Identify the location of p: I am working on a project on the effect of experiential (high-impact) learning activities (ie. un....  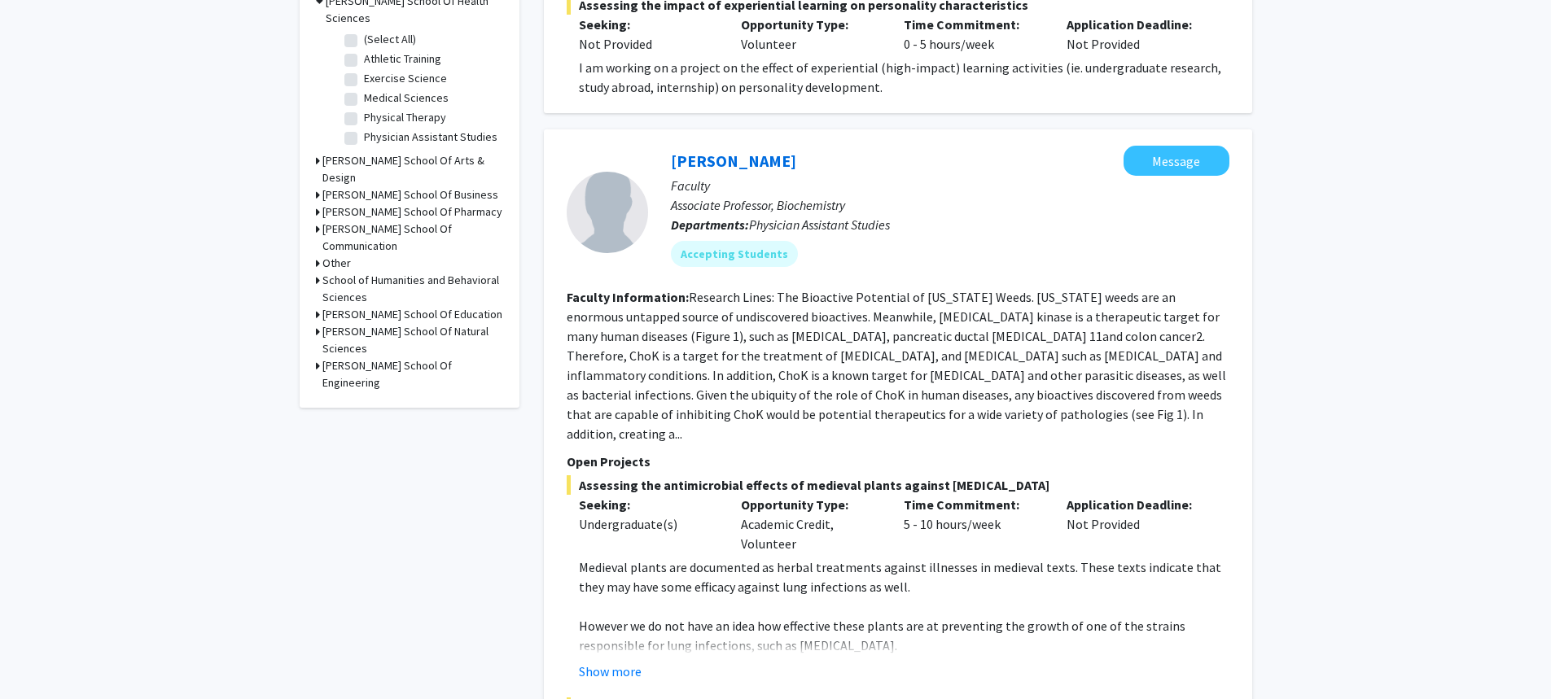
(904, 77).